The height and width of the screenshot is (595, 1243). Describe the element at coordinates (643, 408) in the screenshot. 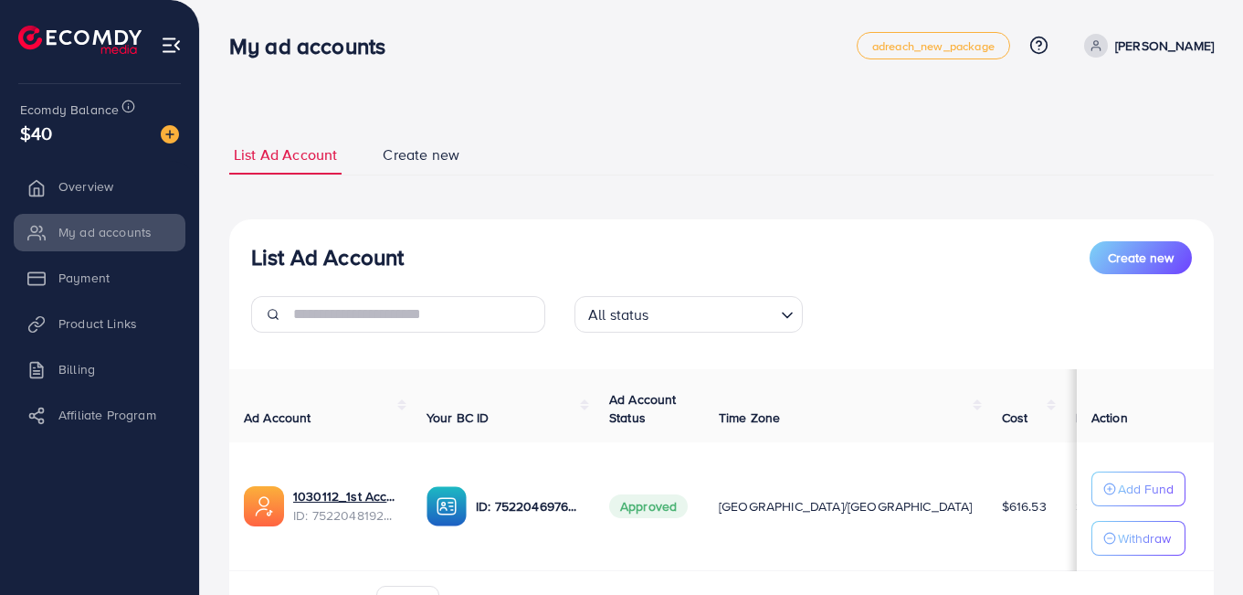

I see `span: Ad Account Status` at that location.